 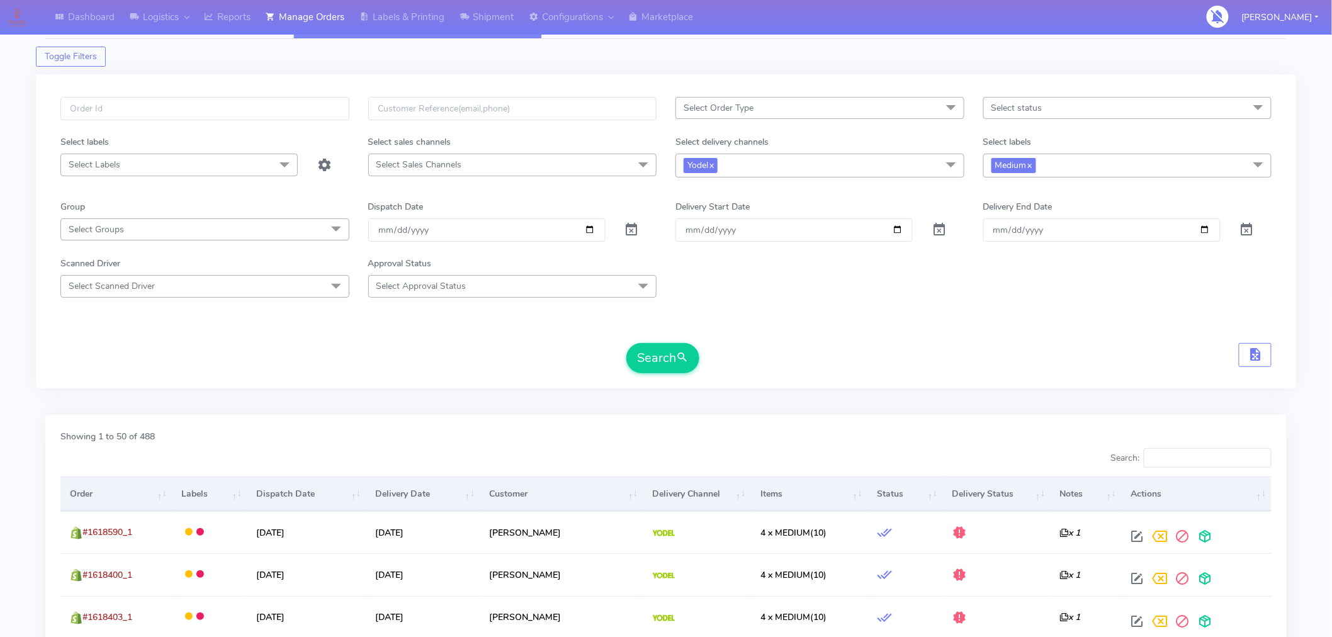 I want to click on span: #1618403_1, so click(x=107, y=617).